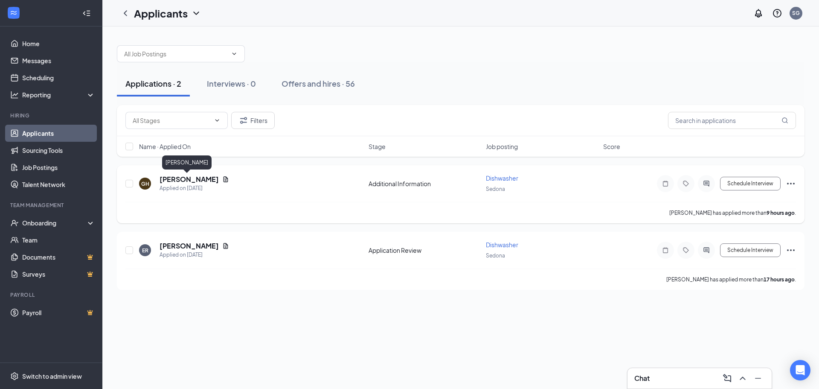 This screenshot has width=819, height=389. I want to click on svg: MagnifyingGlass, so click(785, 120).